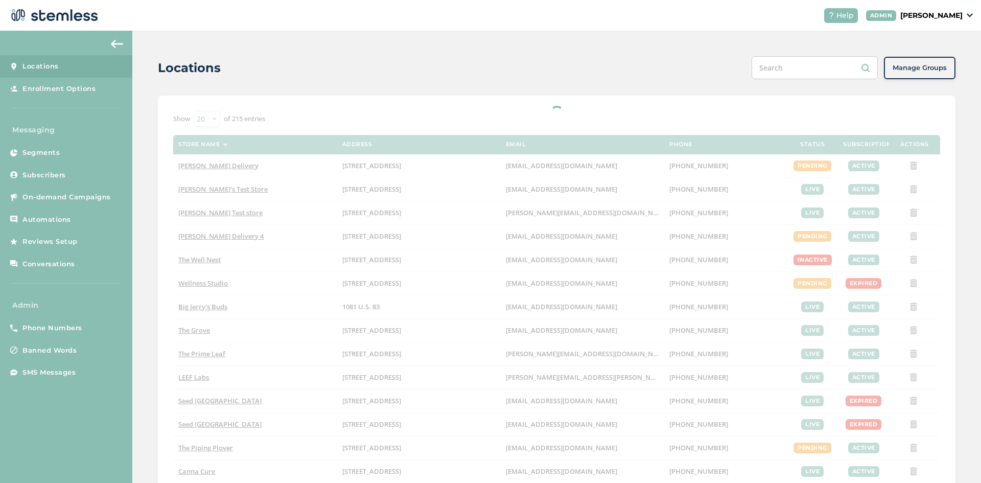 Image resolution: width=981 pixels, height=483 pixels. I want to click on div: Chat Widget, so click(955, 458).